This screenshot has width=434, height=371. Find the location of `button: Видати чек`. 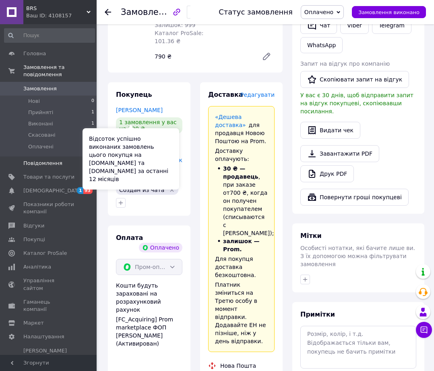

button: Видати чек is located at coordinates (330, 130).